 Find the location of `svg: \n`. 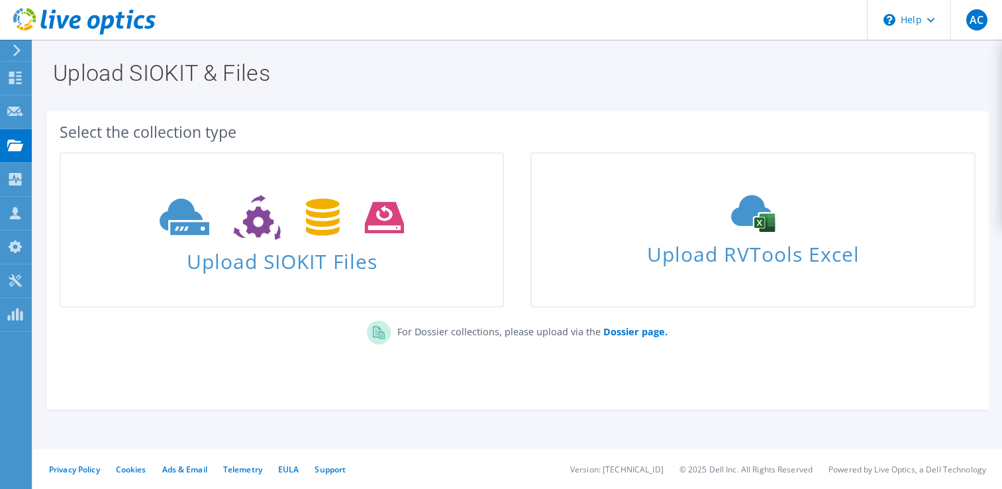

svg: \n is located at coordinates (889, 20).